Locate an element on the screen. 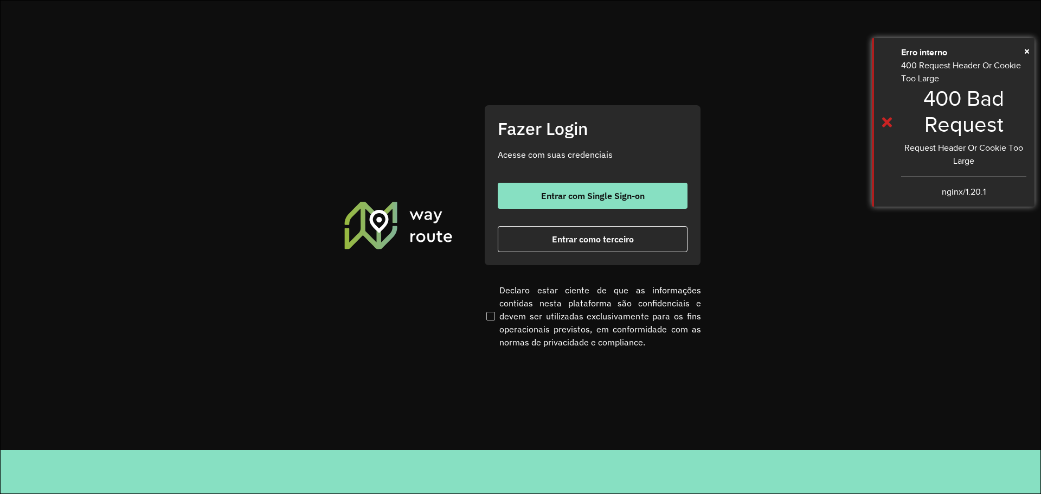  h1: 400 Bad Request is located at coordinates (963, 111).